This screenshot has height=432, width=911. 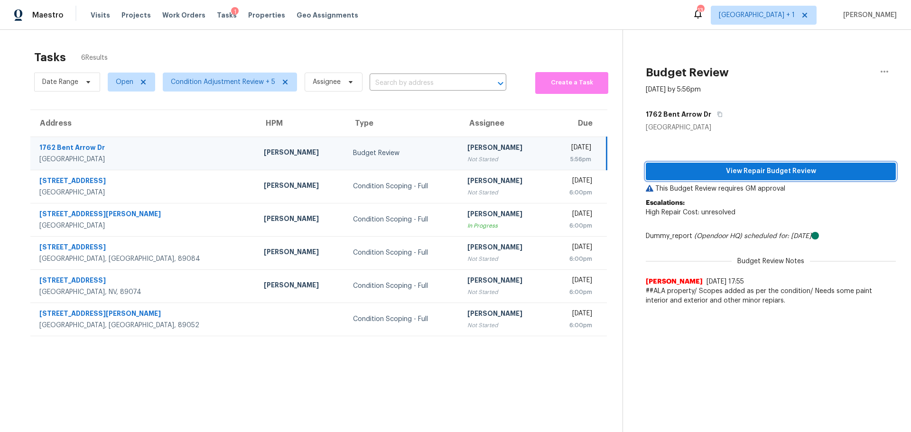 I want to click on input: Search by address, so click(x=425, y=83).